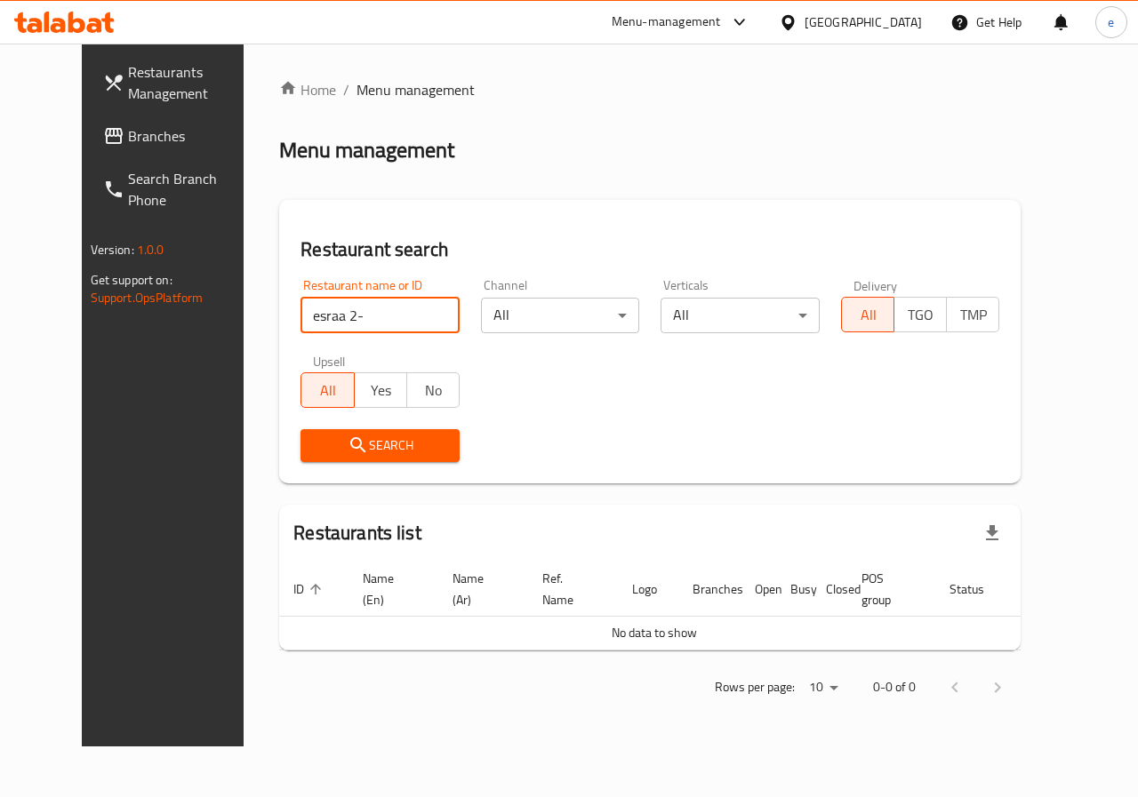 This screenshot has width=1138, height=797. I want to click on p: 0-0 of 0, so click(894, 687).